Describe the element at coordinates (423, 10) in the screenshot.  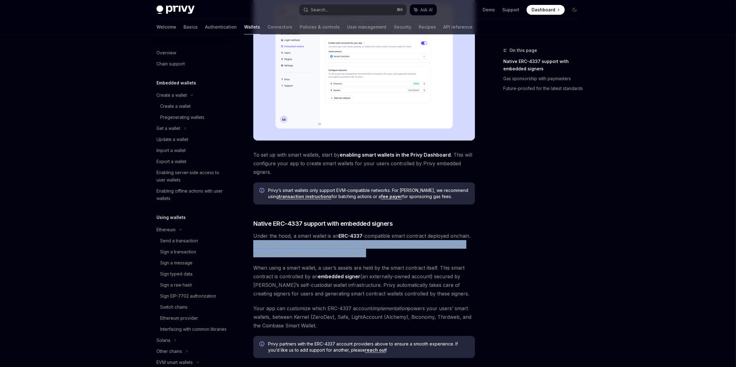
I see `button: Ask AI` at that location.